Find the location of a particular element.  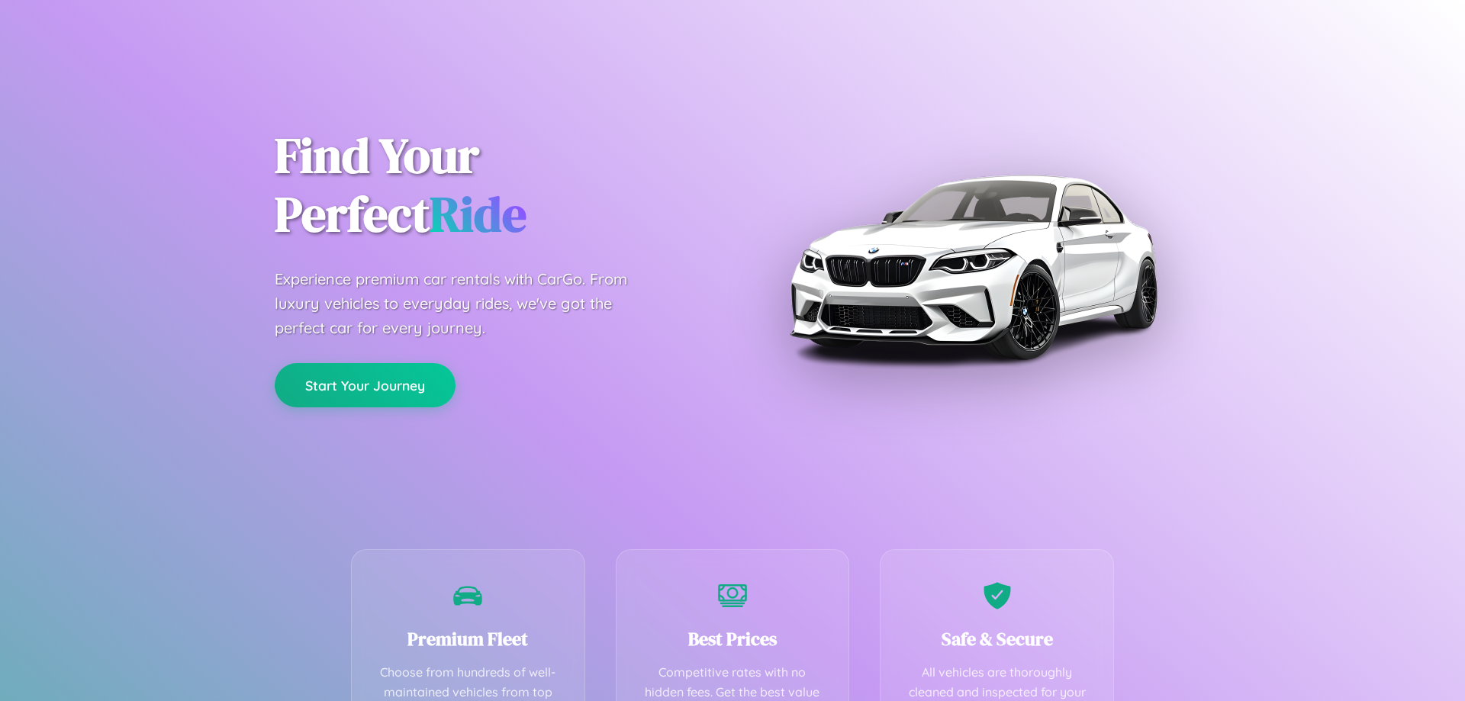

h1: Find Your Perfect is located at coordinates (492, 185).